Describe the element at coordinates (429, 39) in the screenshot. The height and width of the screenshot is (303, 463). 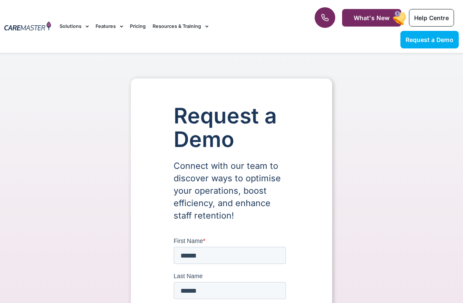
I see `a: Request a Demo` at that location.